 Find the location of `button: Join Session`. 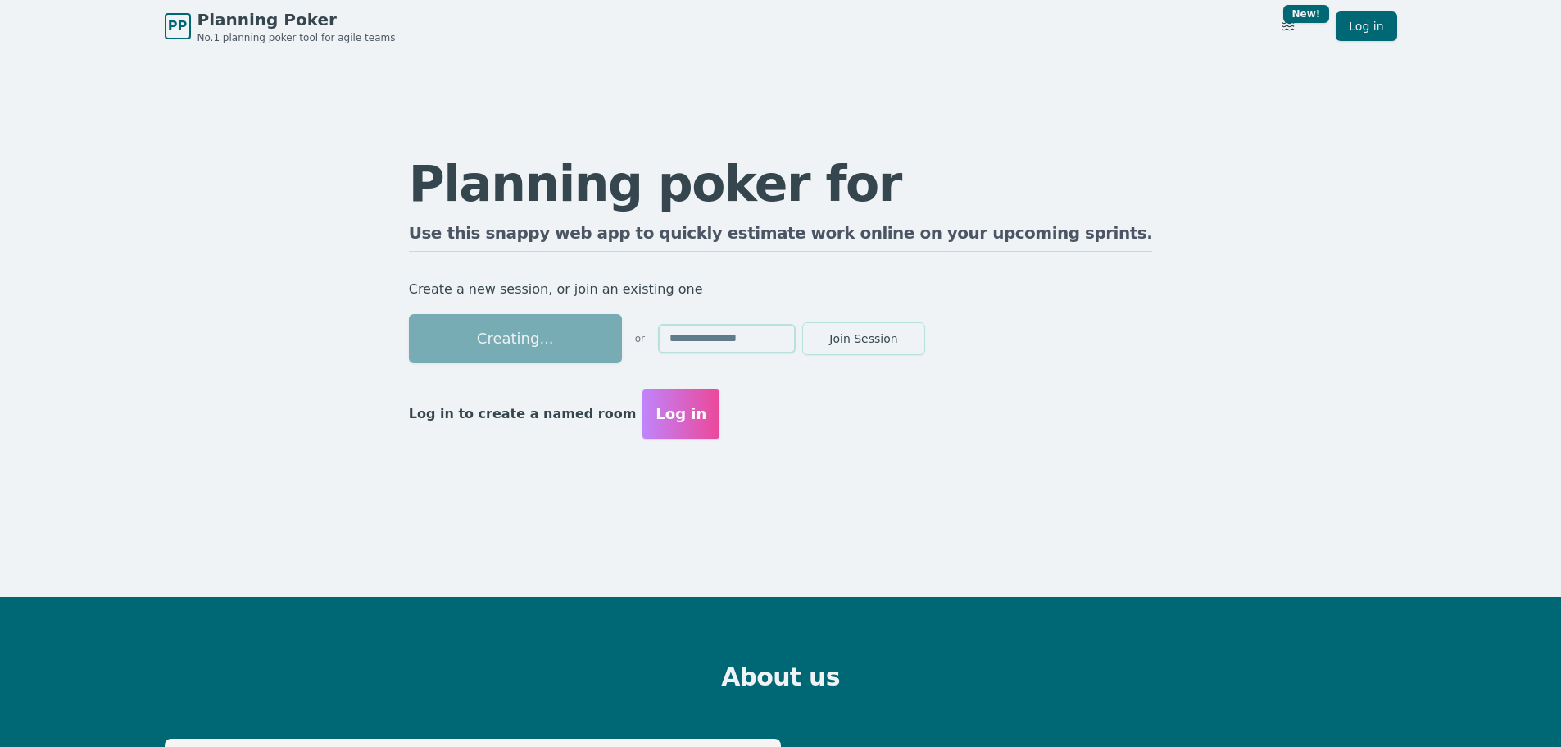

button: Join Session is located at coordinates (864, 338).